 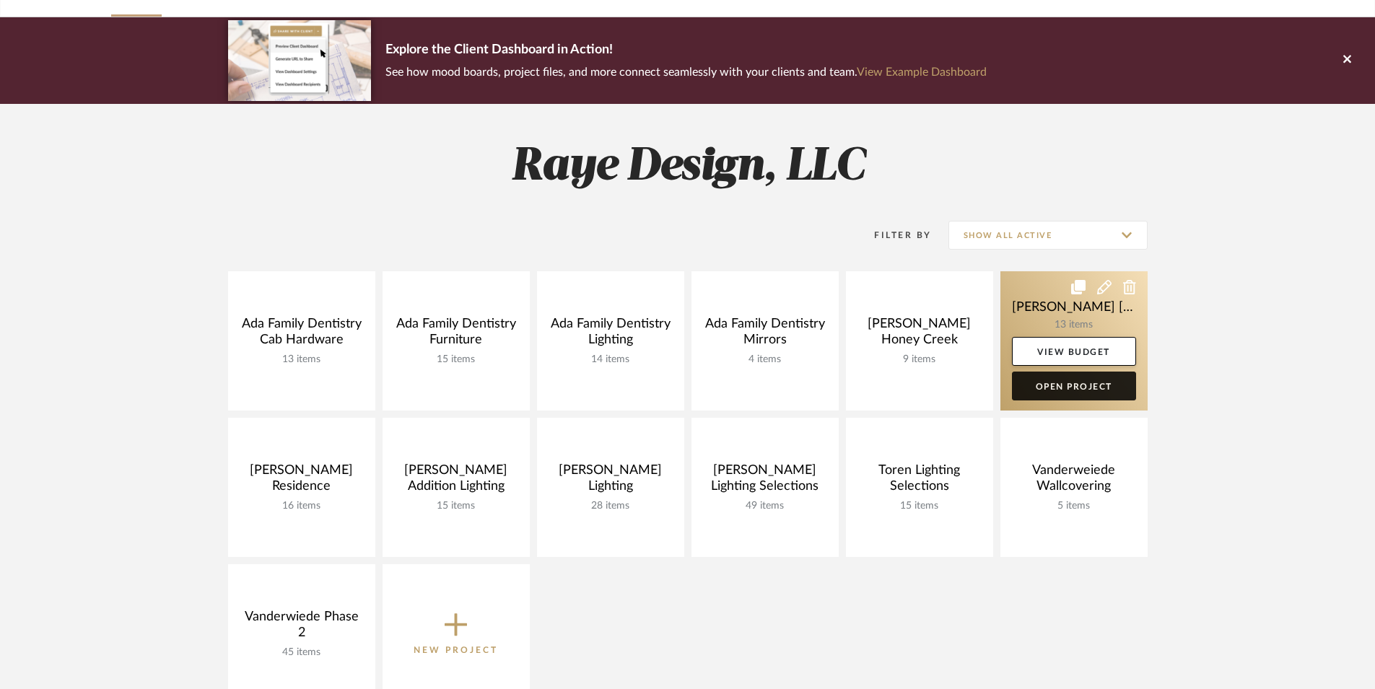 What do you see at coordinates (611, 359) in the screenshot?
I see `div: 14 items` at bounding box center [611, 359].